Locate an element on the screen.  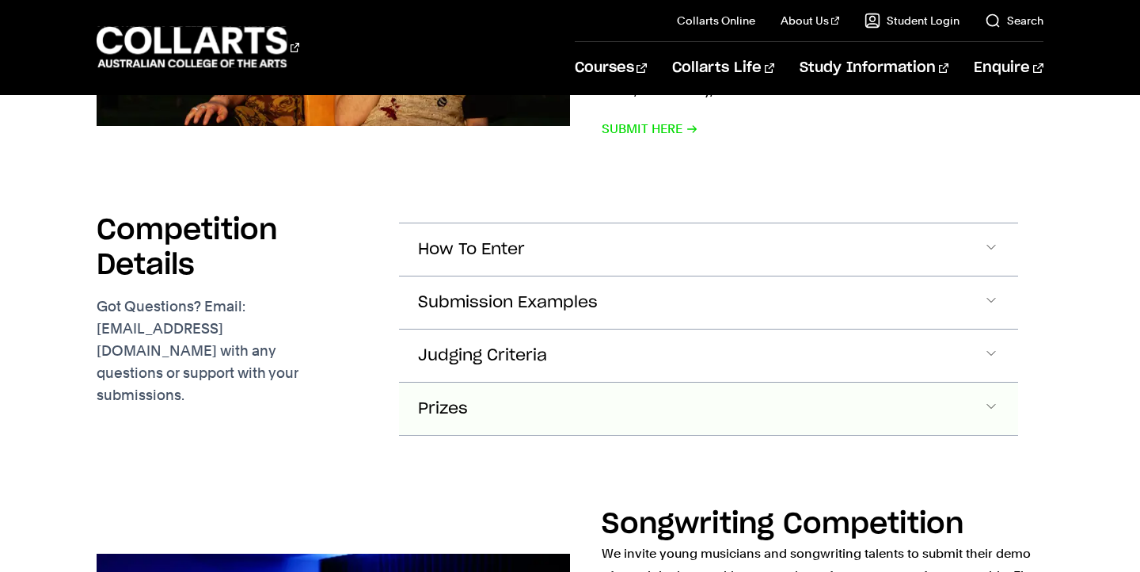
span: Submission Examples is located at coordinates (508, 303).